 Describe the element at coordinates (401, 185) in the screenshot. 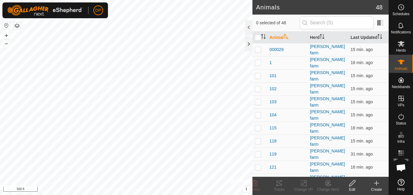

I see `a: Help` at that location.